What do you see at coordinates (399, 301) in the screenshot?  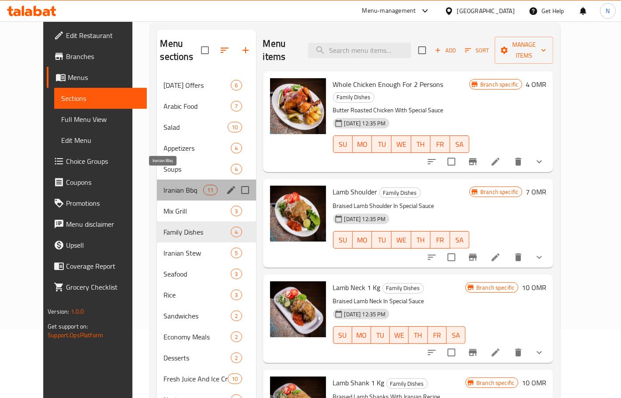 I see `p: Braised Lamb Neck In Special Sauce` at bounding box center [399, 301].